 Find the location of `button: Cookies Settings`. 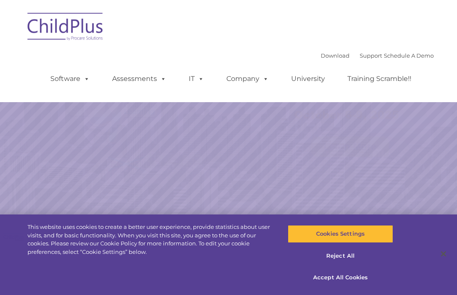

button: Cookies Settings is located at coordinates (341, 234).